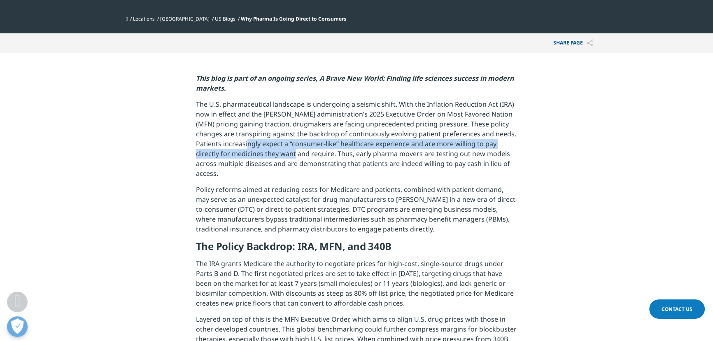  Describe the element at coordinates (294, 19) in the screenshot. I see `span: Why Pharma Is Going Direct to Consumers` at that location.